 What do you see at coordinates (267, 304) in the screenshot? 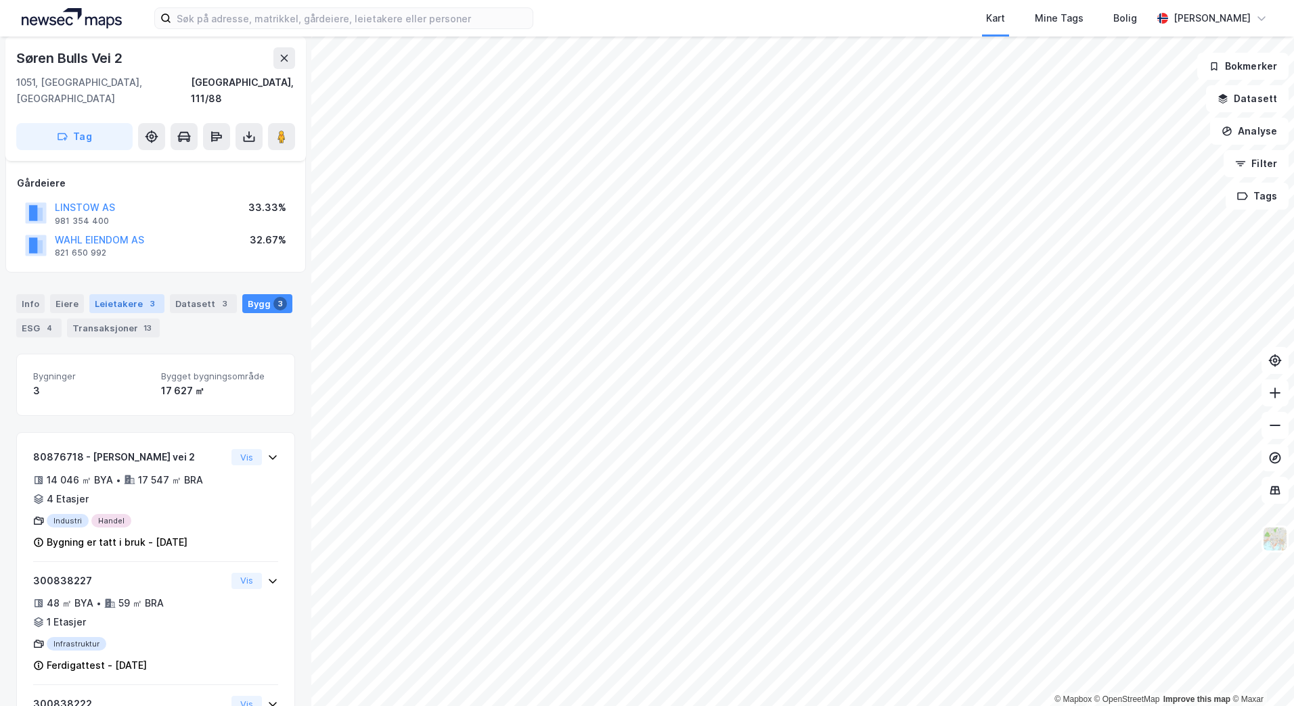
I see `div: Bygg` at bounding box center [267, 304].